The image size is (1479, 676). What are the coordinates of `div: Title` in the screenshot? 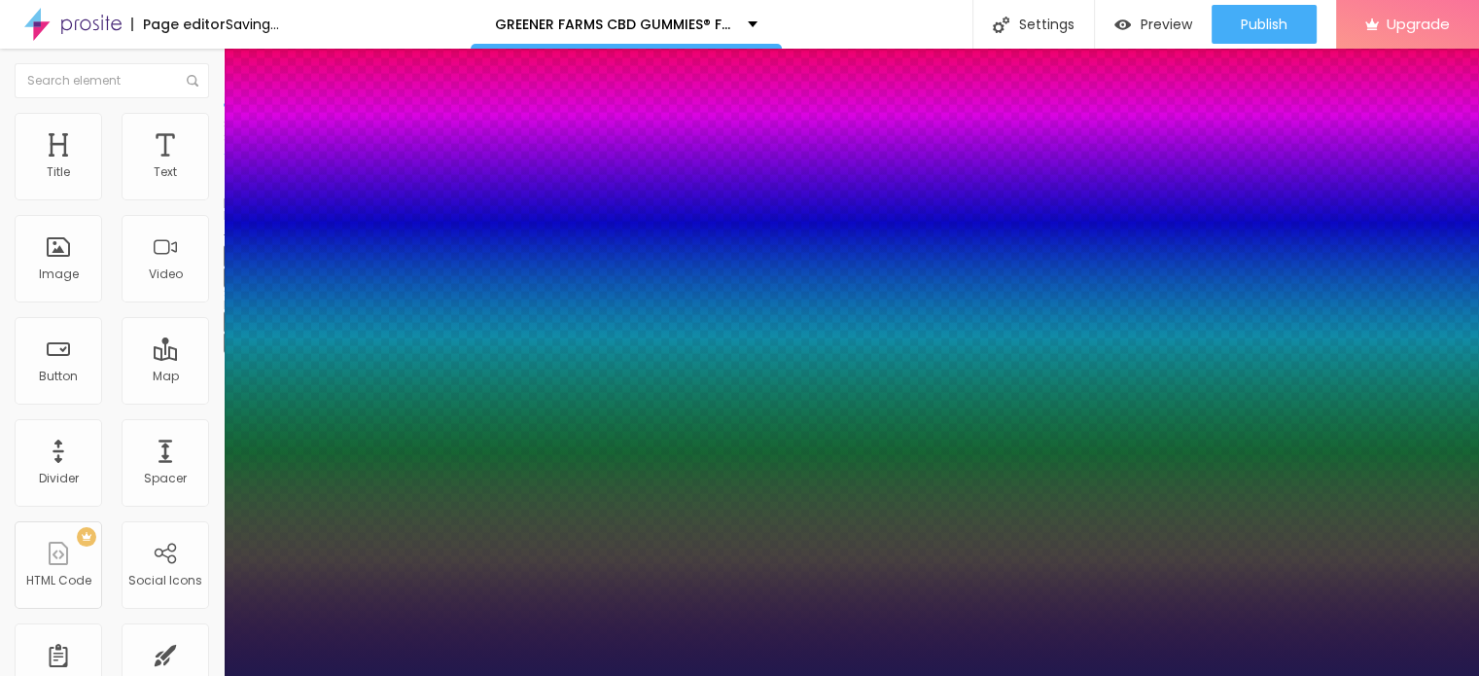 It's located at (58, 172).